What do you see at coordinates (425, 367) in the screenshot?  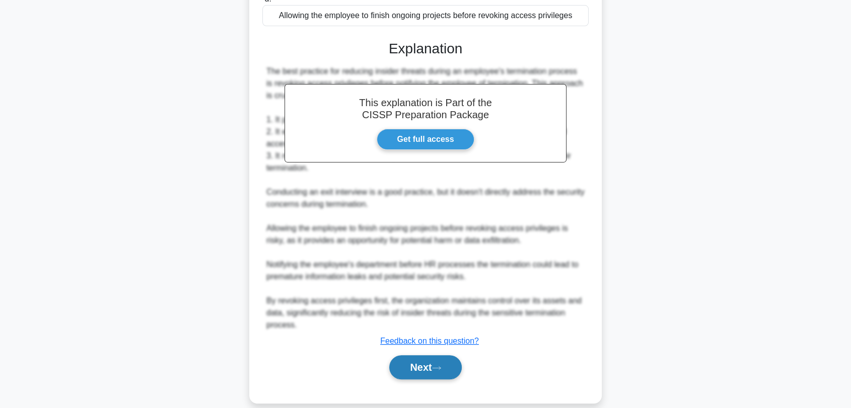 I see `button: Next` at bounding box center [425, 367].